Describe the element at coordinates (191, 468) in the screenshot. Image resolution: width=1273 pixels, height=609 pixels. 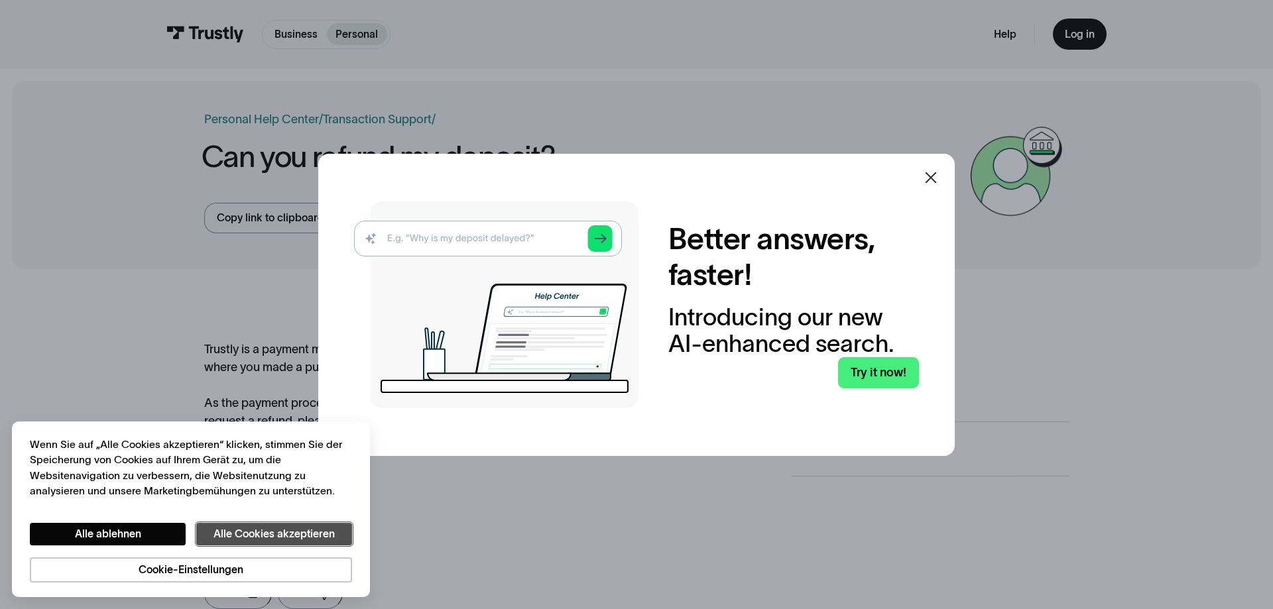
I see `div: Wenn Sie auf „Alle Cookies akzeptieren“ klicken, stimmen Sie der Speicherung von Cookies auf Ihre...` at that location.